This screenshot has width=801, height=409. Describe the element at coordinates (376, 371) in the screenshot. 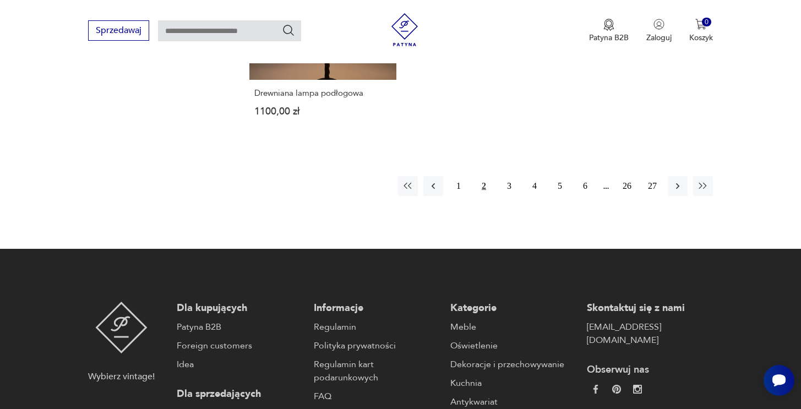

I see `a: Regulamin kart podarunkowych` at that location.